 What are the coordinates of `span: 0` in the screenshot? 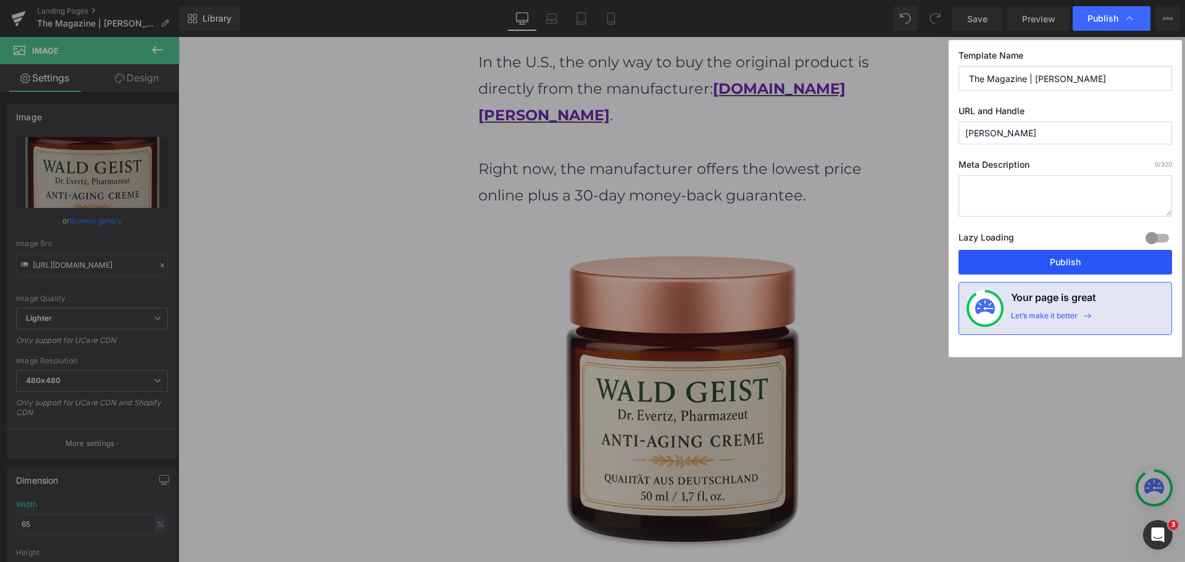 It's located at (1157, 164).